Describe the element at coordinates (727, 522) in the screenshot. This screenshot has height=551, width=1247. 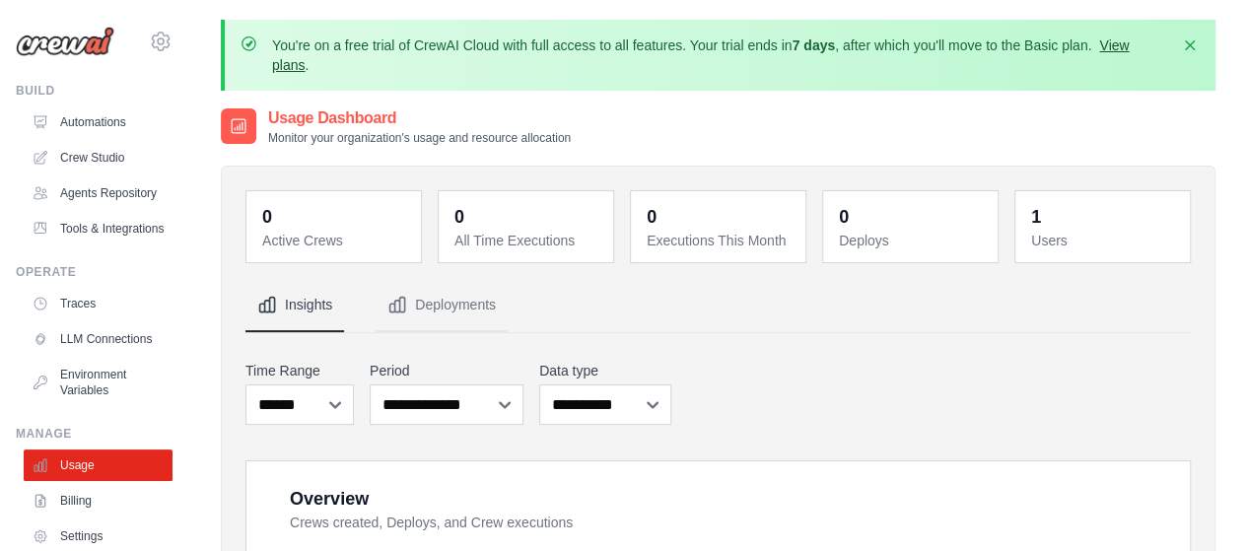
I see `dt: Crews created, Deploys, and Crew executions` at that location.